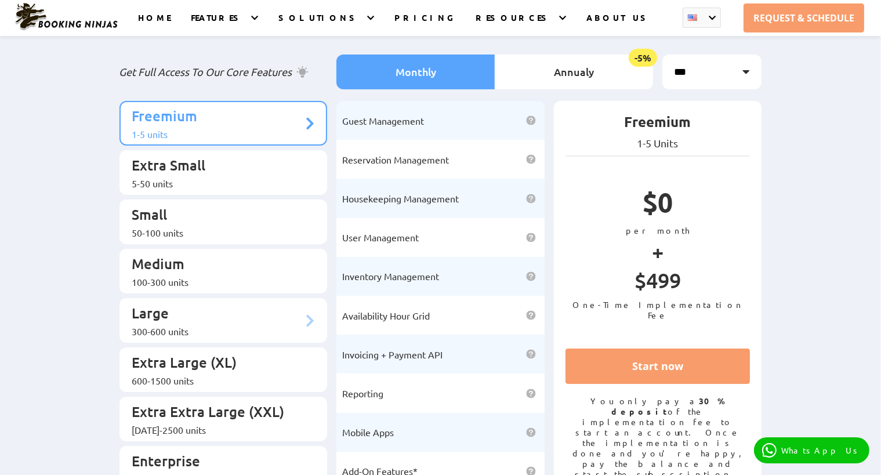 This screenshot has width=881, height=475. I want to click on span: -5%, so click(643, 57).